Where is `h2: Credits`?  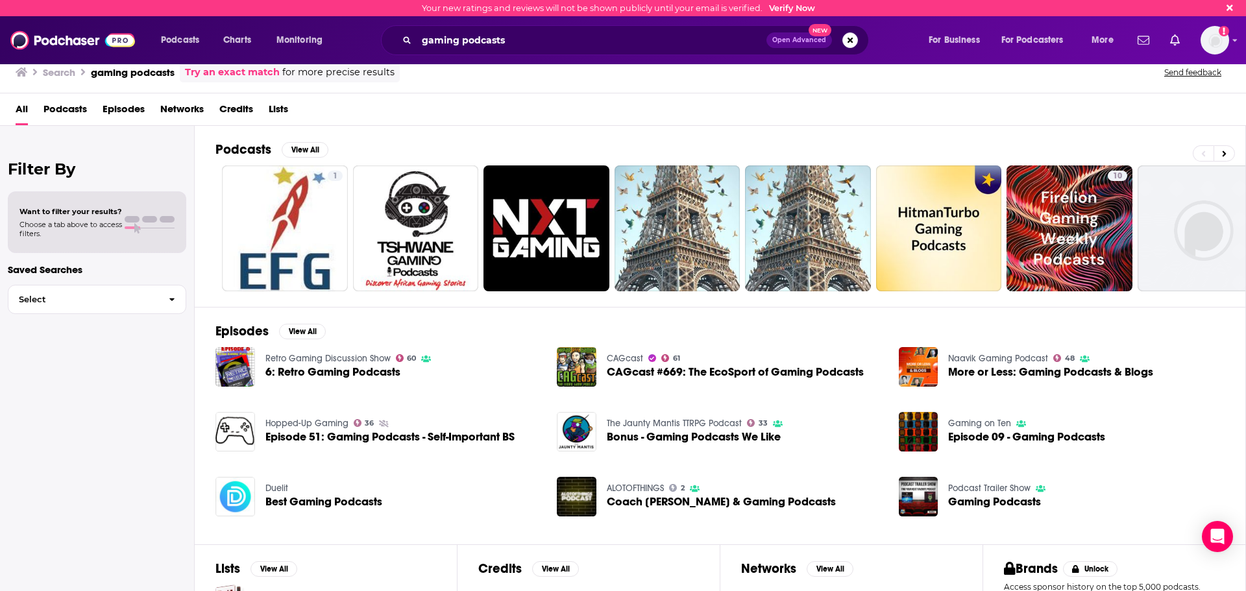
h2: Credits is located at coordinates (500, 568).